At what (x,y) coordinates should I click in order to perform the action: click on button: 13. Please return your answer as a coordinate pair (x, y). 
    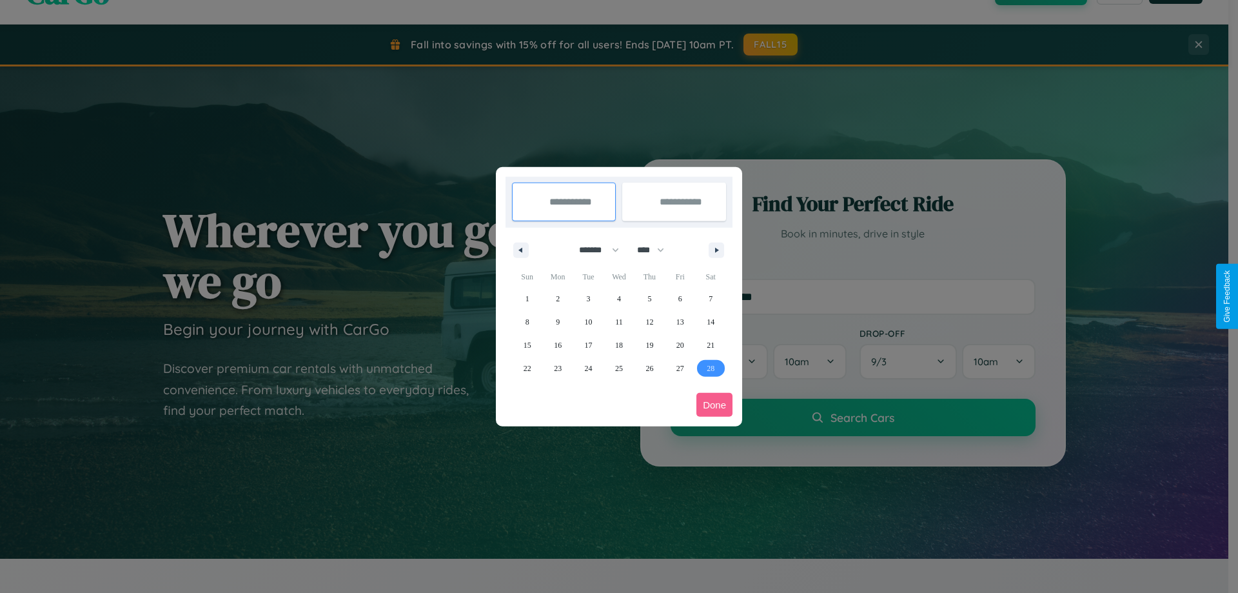
    Looking at the image, I should click on (680, 322).